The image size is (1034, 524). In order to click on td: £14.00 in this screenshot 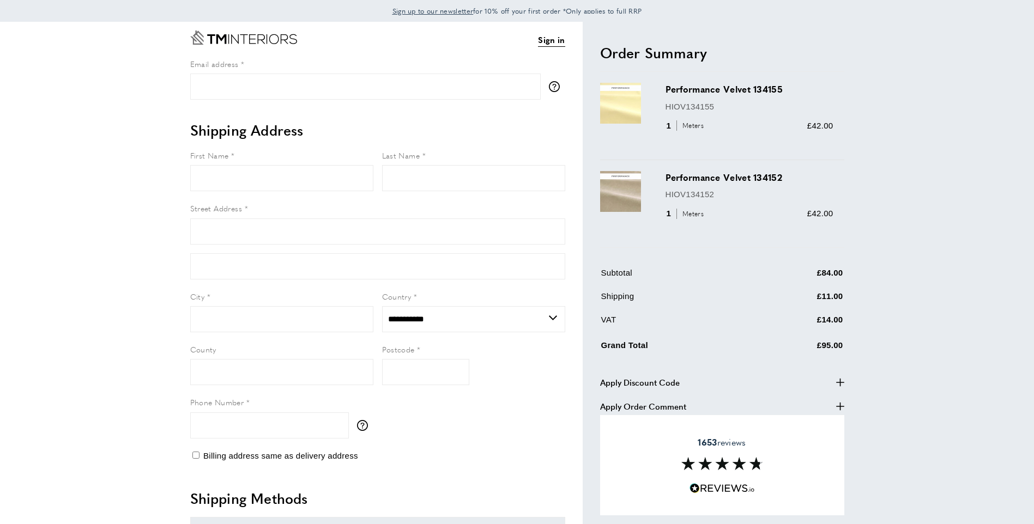, I will do `click(800, 324)`.